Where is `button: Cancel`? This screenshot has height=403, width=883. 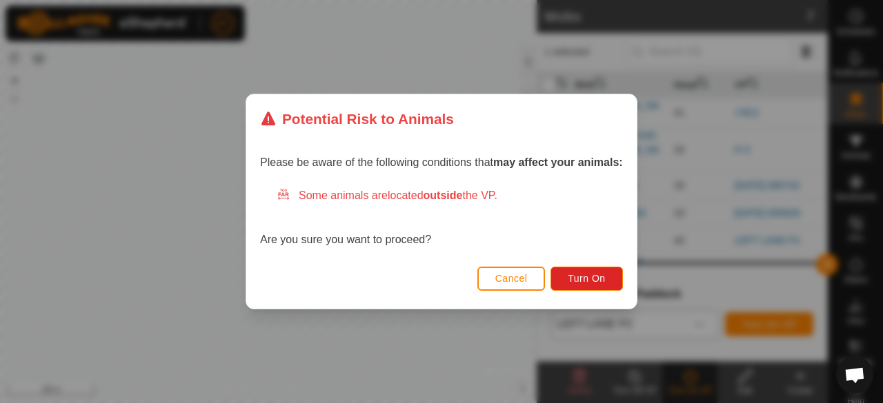 button: Cancel is located at coordinates (511, 279).